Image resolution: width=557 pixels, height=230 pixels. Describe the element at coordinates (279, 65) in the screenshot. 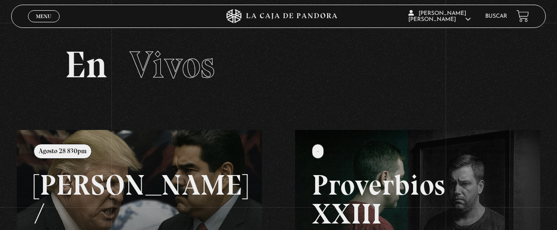

I see `h2: En` at that location.